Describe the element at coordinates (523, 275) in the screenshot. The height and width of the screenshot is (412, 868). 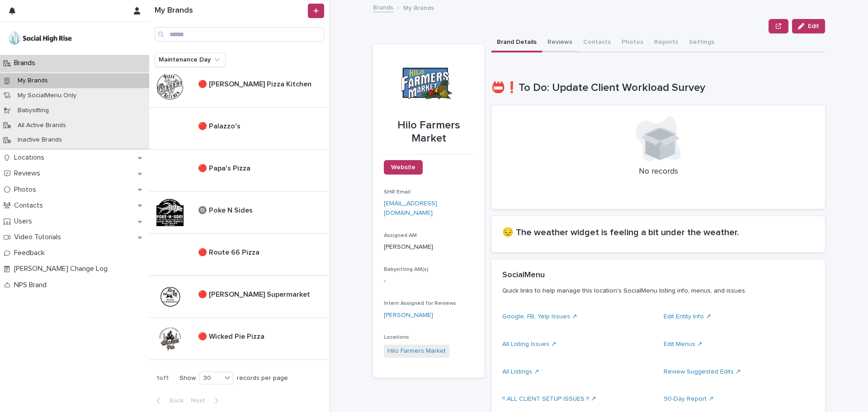
I see `h2: SocialMenu` at that location.